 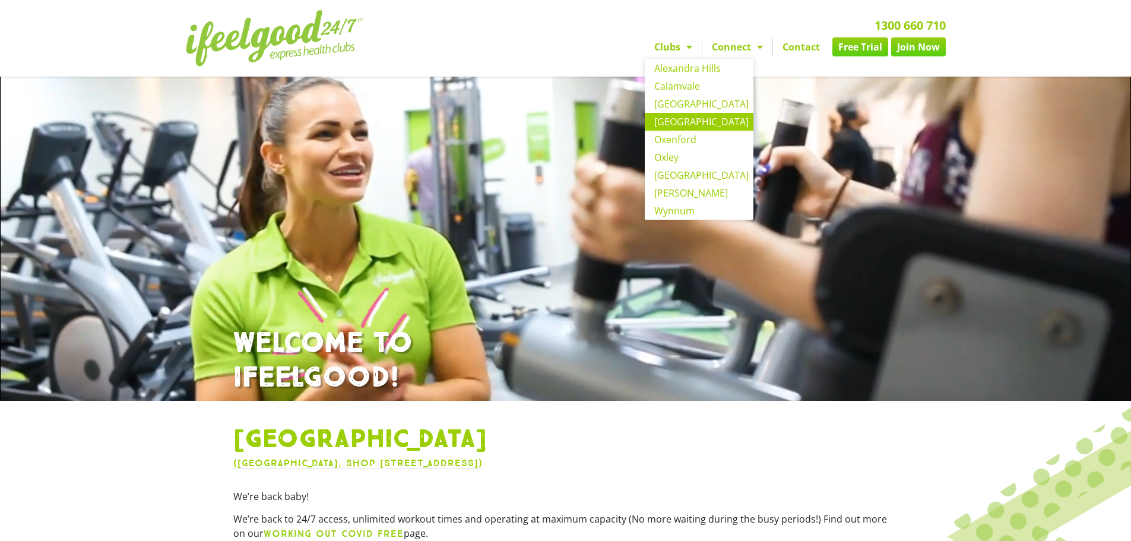 I want to click on p: We’re back baby!, so click(x=566, y=496).